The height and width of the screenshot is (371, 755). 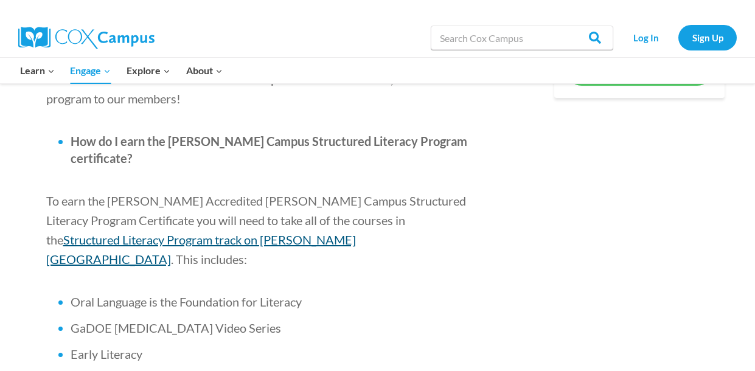 I want to click on nav: Secondary Navigation, so click(x=678, y=37).